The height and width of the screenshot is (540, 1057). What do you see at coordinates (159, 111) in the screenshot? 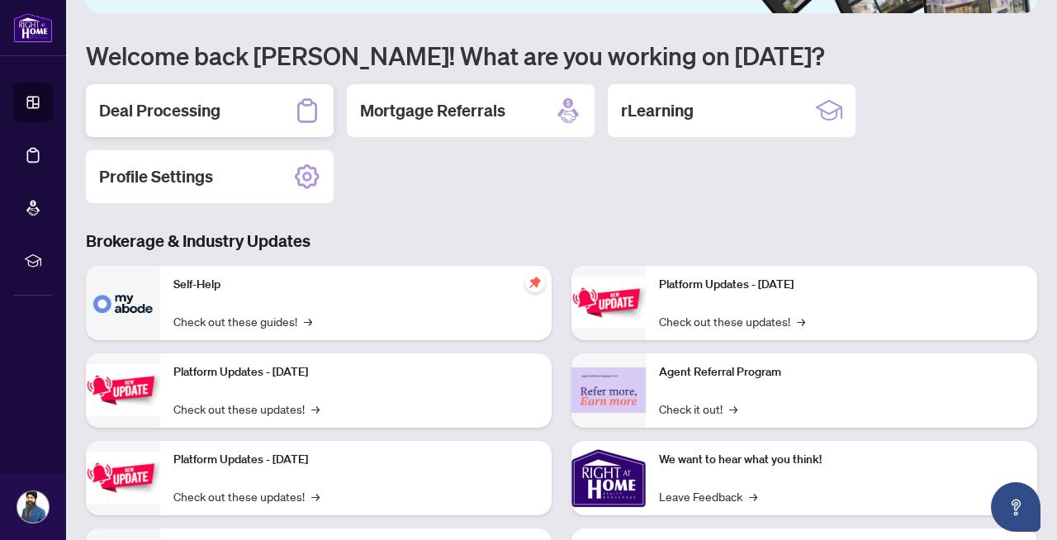
I see `h2: Deal Processing` at bounding box center [159, 111].